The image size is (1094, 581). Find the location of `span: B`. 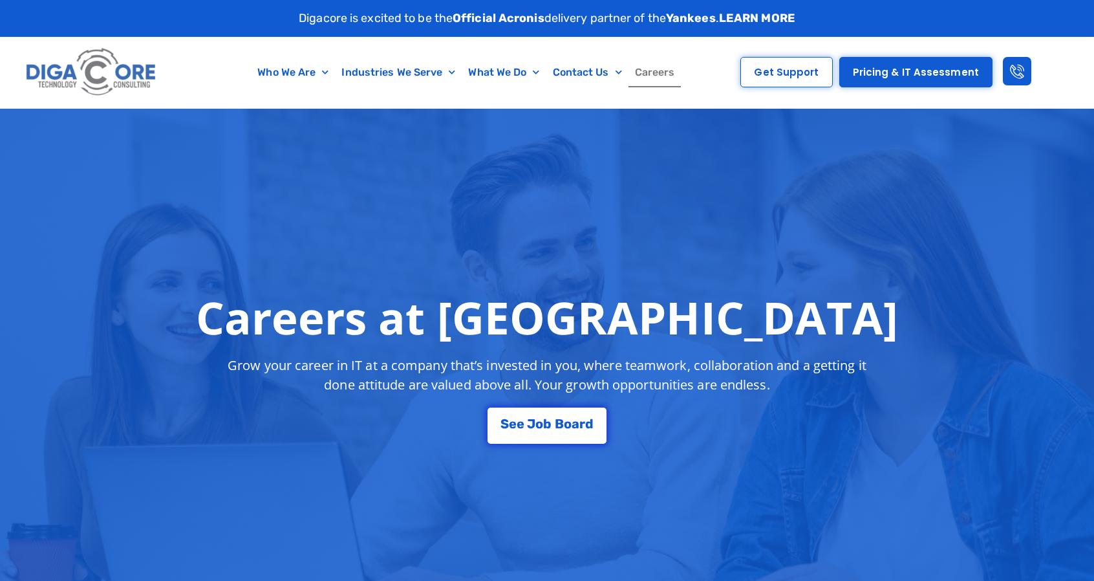

span: B is located at coordinates (559, 424).